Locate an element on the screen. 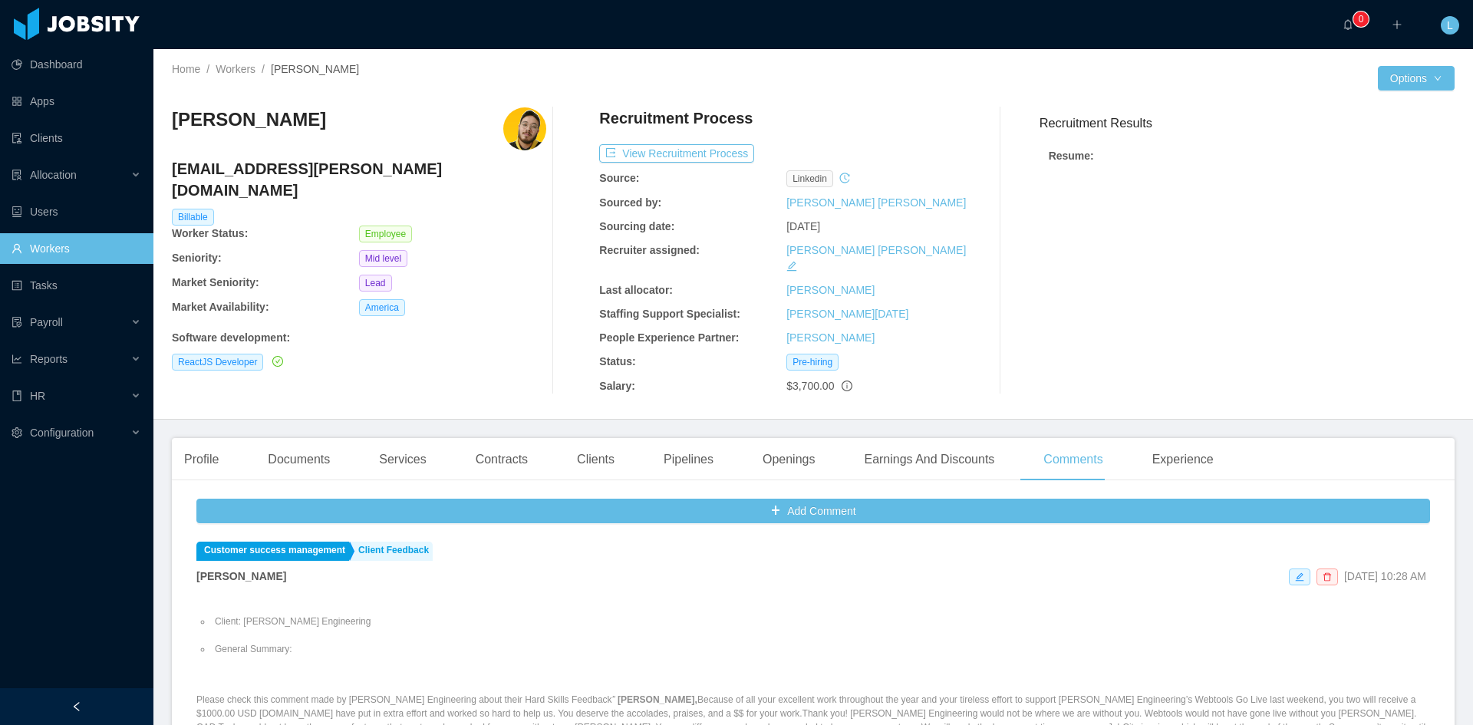 The width and height of the screenshot is (1473, 725). a: Home is located at coordinates (186, 69).